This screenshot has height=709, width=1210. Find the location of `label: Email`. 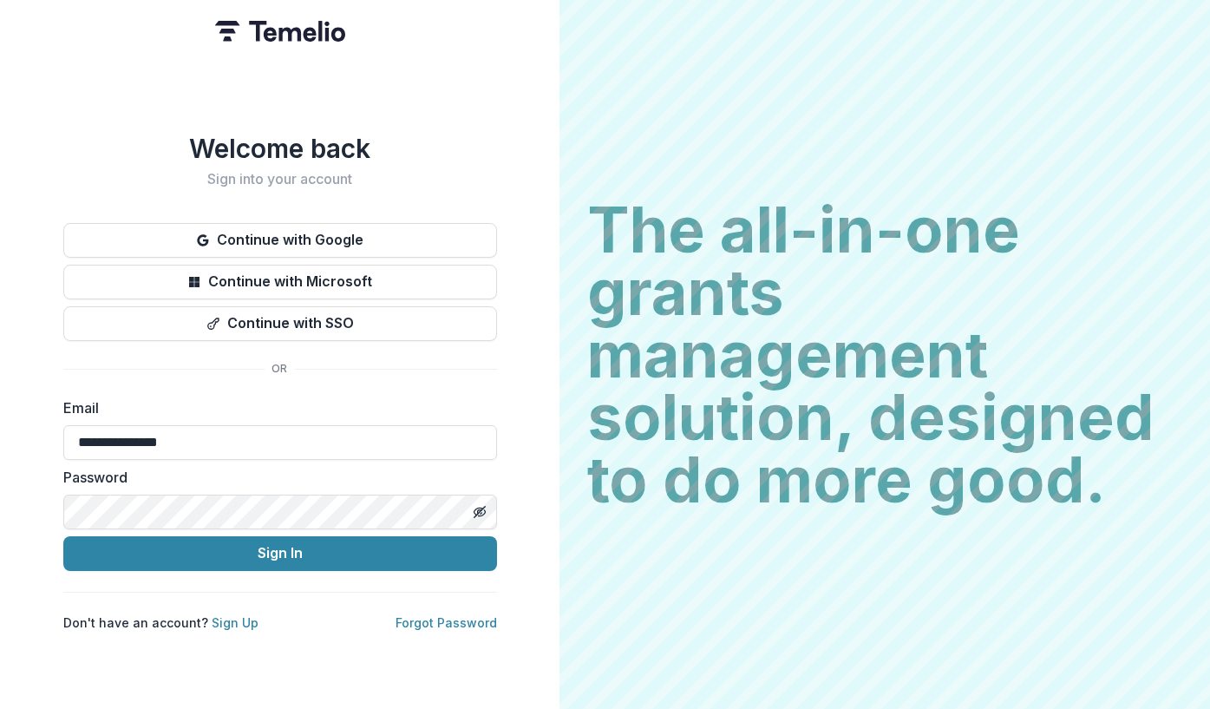

label: Email is located at coordinates (275, 408).